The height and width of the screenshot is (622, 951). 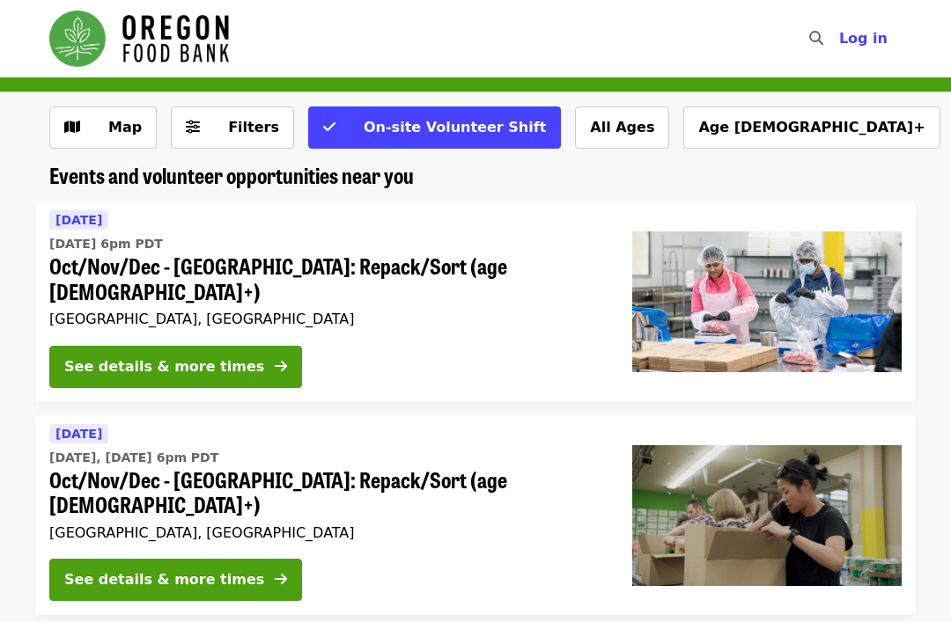 I want to click on input: Search, so click(x=841, y=39).